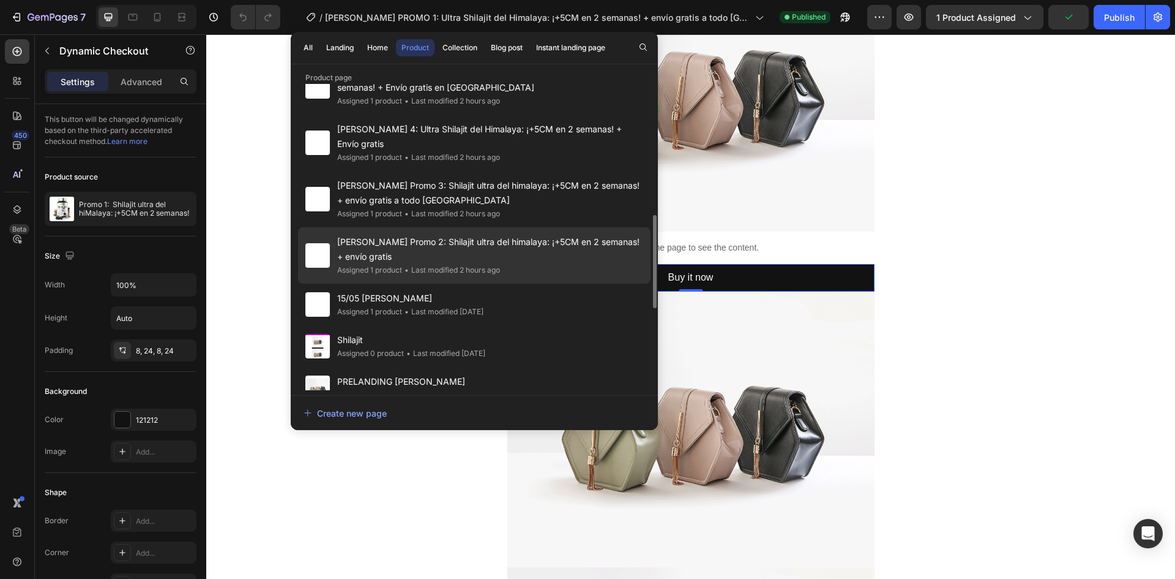 Image resolution: width=1175 pixels, height=579 pixels. Describe the element at coordinates (378, 48) in the screenshot. I see `div: Home` at that location.